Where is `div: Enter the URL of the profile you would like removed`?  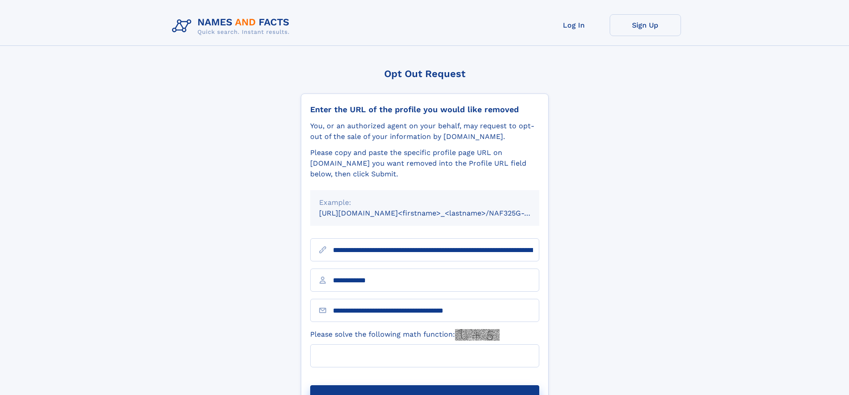
div: Enter the URL of the profile you would like removed is located at coordinates (425, 110).